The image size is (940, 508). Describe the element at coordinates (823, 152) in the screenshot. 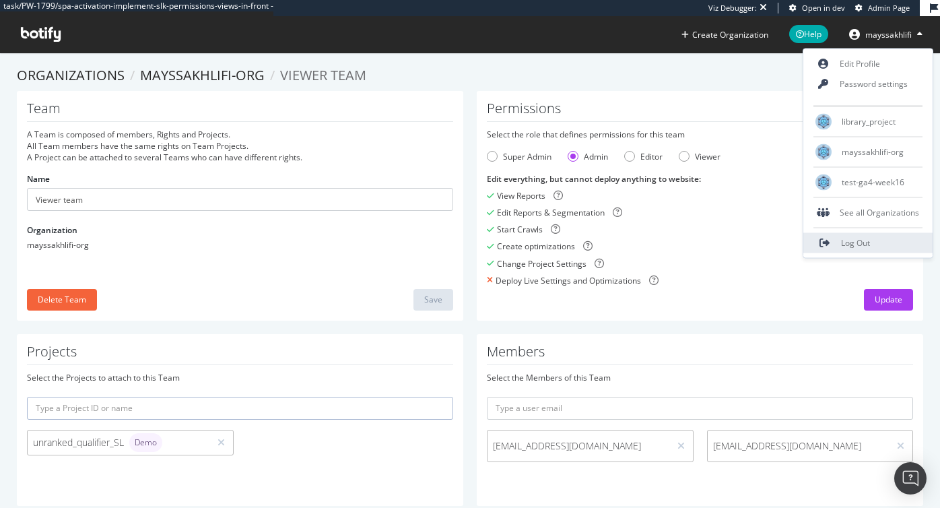

I see `img: mayssakhlifi-org` at that location.